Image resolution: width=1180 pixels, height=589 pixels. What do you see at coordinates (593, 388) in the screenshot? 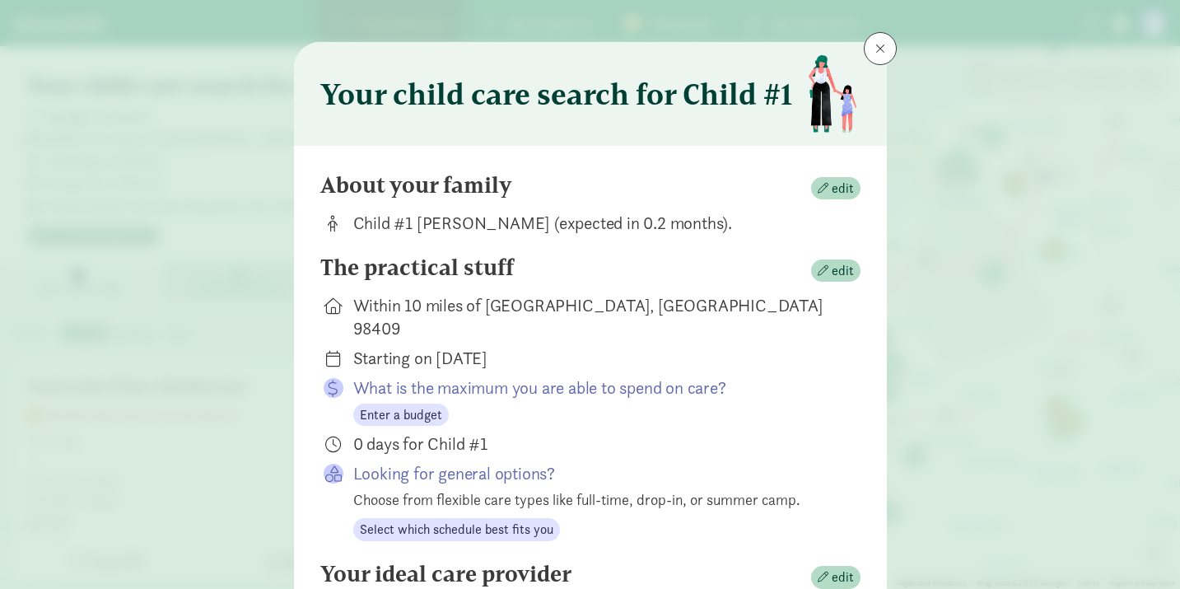
I see `p: What is the maximum you are able to spend on care?` at bounding box center [593, 388].